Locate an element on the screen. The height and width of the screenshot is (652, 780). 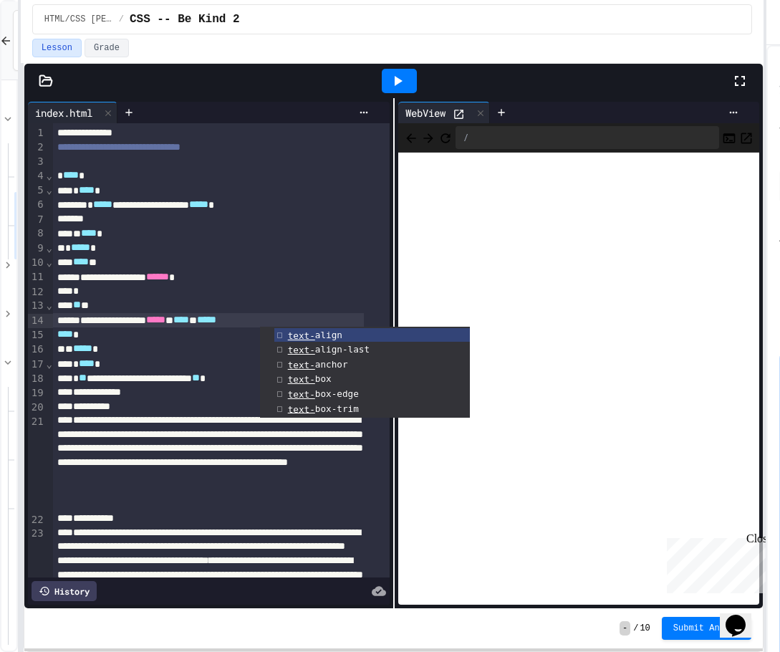
div: 8 is located at coordinates (37, 233).